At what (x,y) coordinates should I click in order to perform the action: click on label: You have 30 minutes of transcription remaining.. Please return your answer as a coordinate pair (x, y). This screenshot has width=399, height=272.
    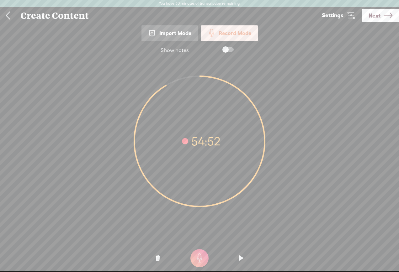
    Looking at the image, I should click on (200, 4).